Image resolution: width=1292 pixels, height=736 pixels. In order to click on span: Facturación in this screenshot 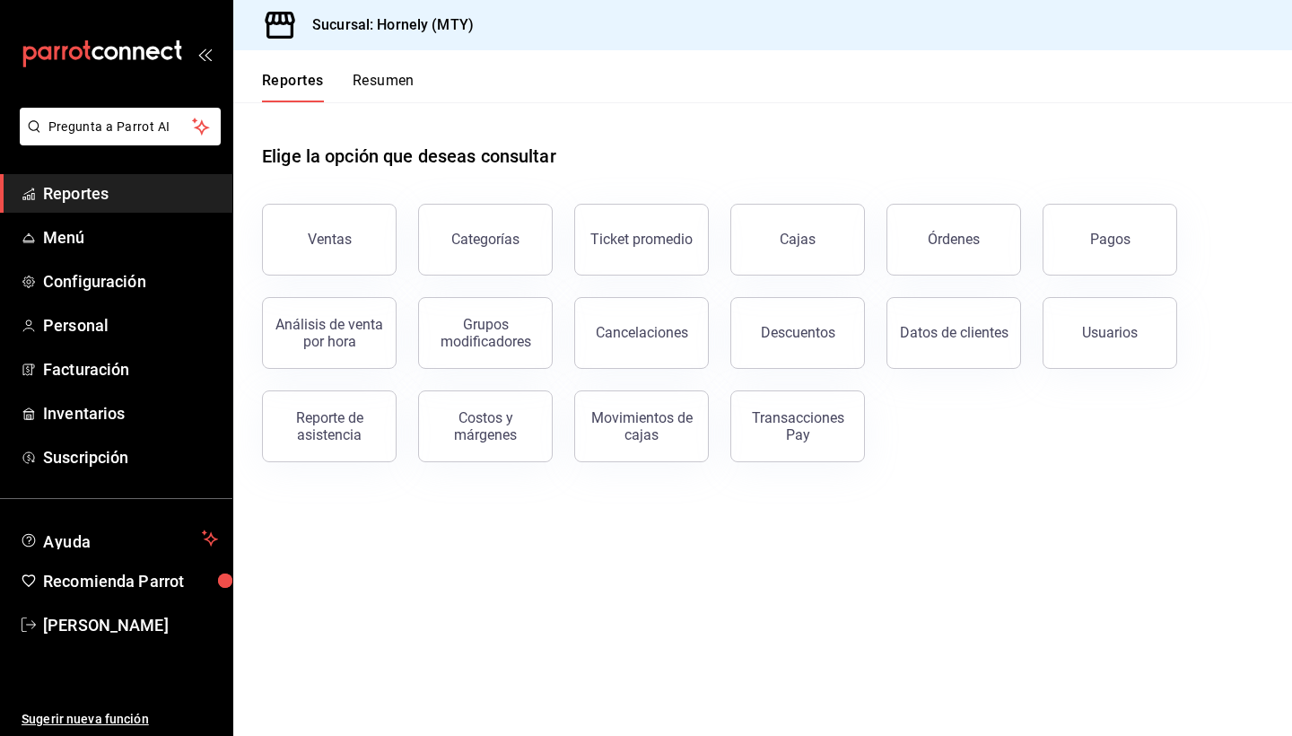, I will do `click(130, 369)`.